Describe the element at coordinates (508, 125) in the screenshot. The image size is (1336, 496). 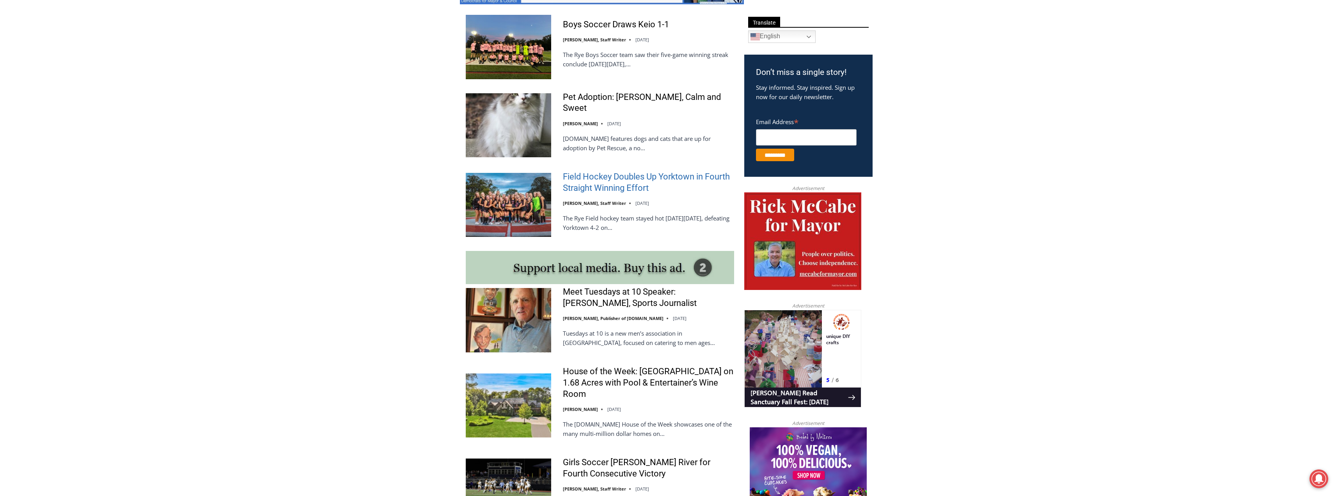
I see `img: Pet Adoption: Mona, Calm and Sweet` at that location.